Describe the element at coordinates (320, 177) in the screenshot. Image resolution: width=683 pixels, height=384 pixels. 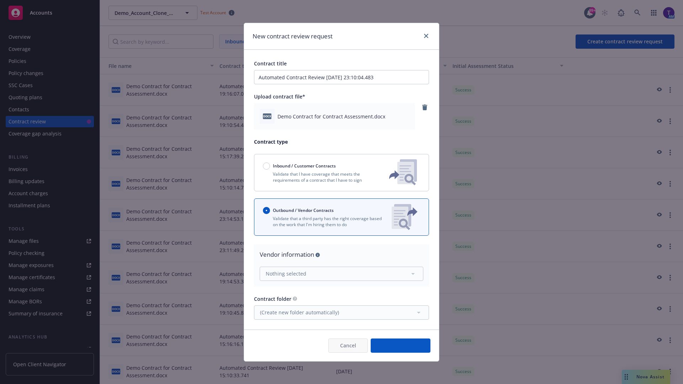
I see `p: Validate that I have coverage that meets the requirements of a contract that I have to sign` at that location.